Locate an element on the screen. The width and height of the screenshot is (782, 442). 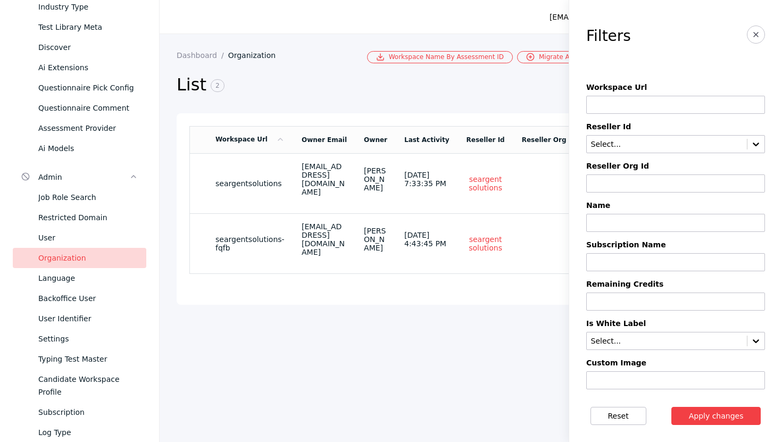
a: Reseller Id is located at coordinates (486, 140).